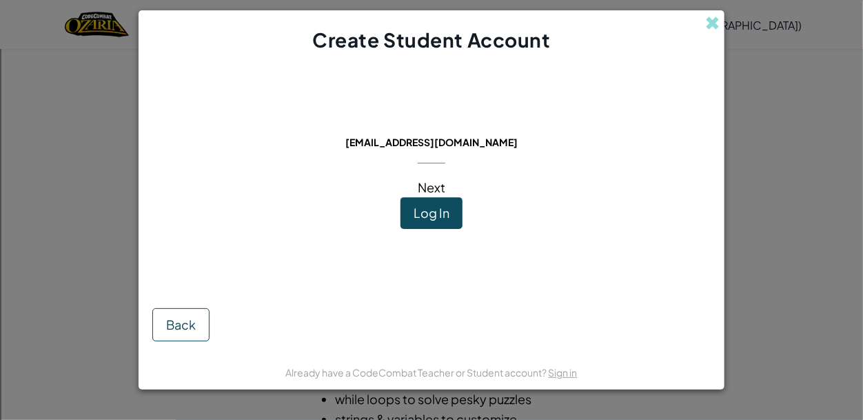  I want to click on div: Options, so click(431, 61).